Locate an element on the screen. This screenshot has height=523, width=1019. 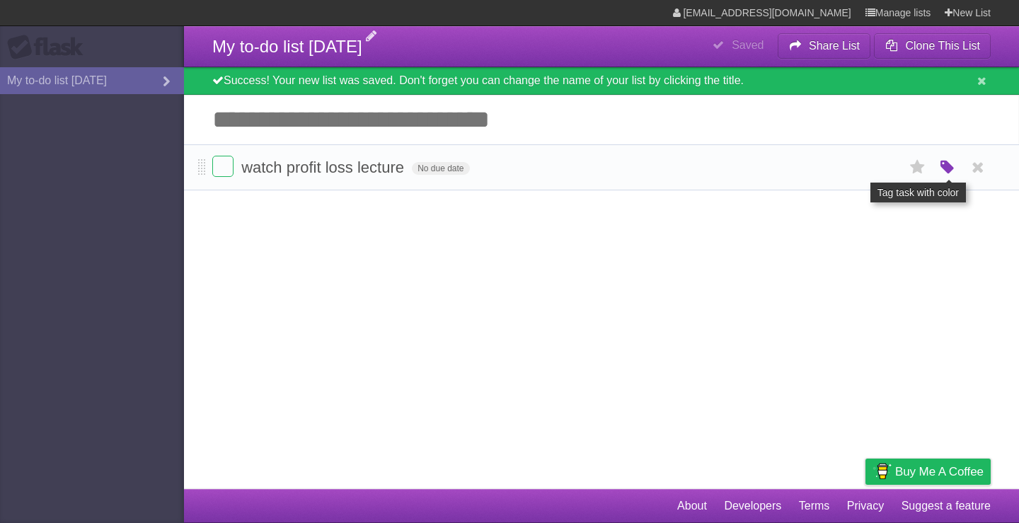
b: Saved is located at coordinates (747, 45).